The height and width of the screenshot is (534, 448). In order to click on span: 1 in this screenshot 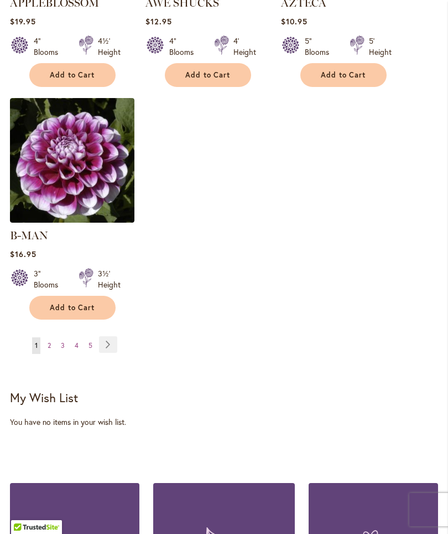, I will do `click(36, 345)`.